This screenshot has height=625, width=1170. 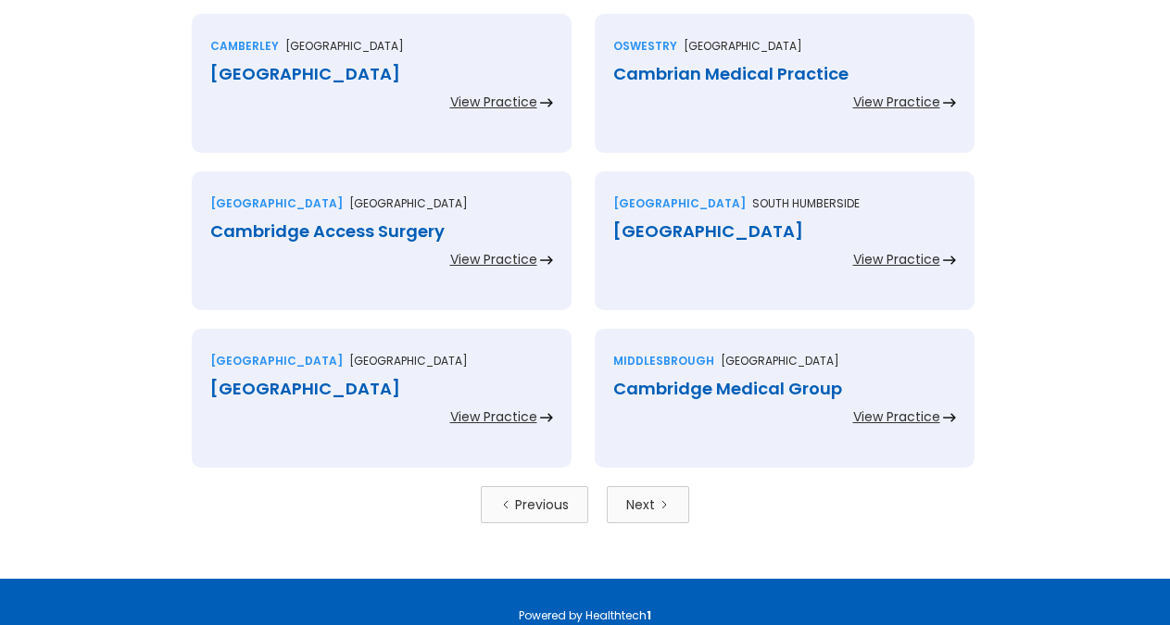 What do you see at coordinates (785, 74) in the screenshot?
I see `div: Cambrian Medical Practice` at bounding box center [785, 74].